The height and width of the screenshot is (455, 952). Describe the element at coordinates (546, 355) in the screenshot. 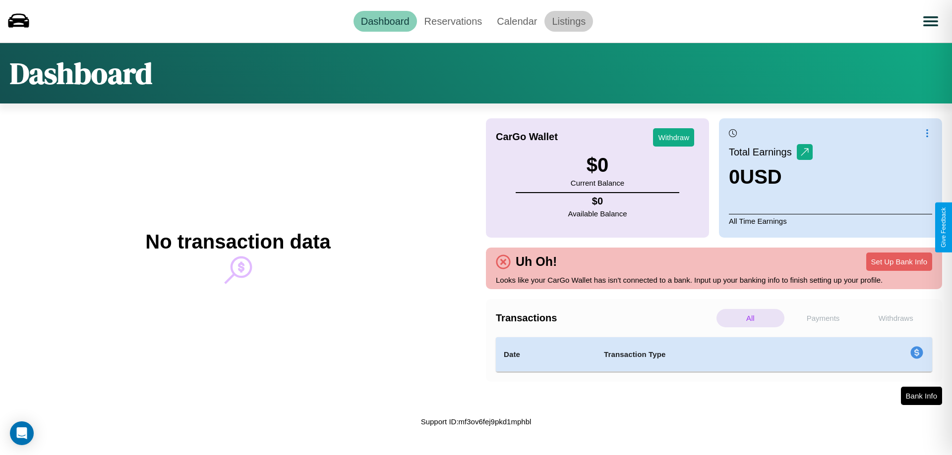

I see `h4: Date` at that location.